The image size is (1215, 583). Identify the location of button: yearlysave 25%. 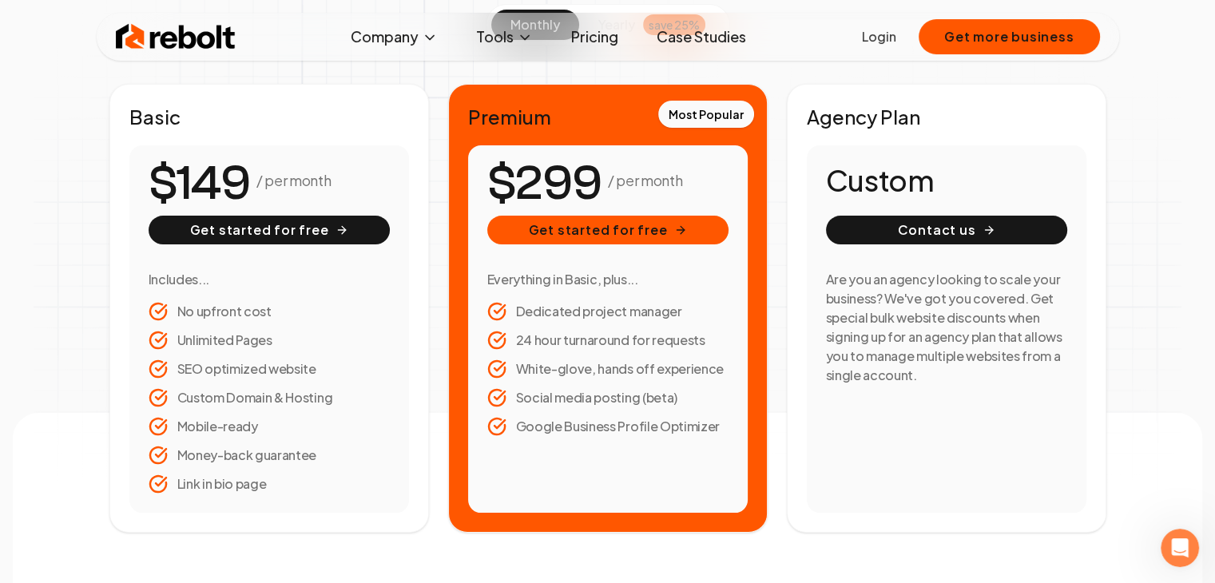
(652, 25).